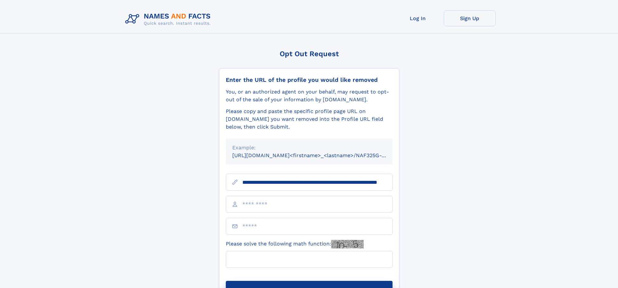 The height and width of the screenshot is (288, 618). Describe the element at coordinates (309, 53) in the screenshot. I see `div: Opt Out Request` at that location.